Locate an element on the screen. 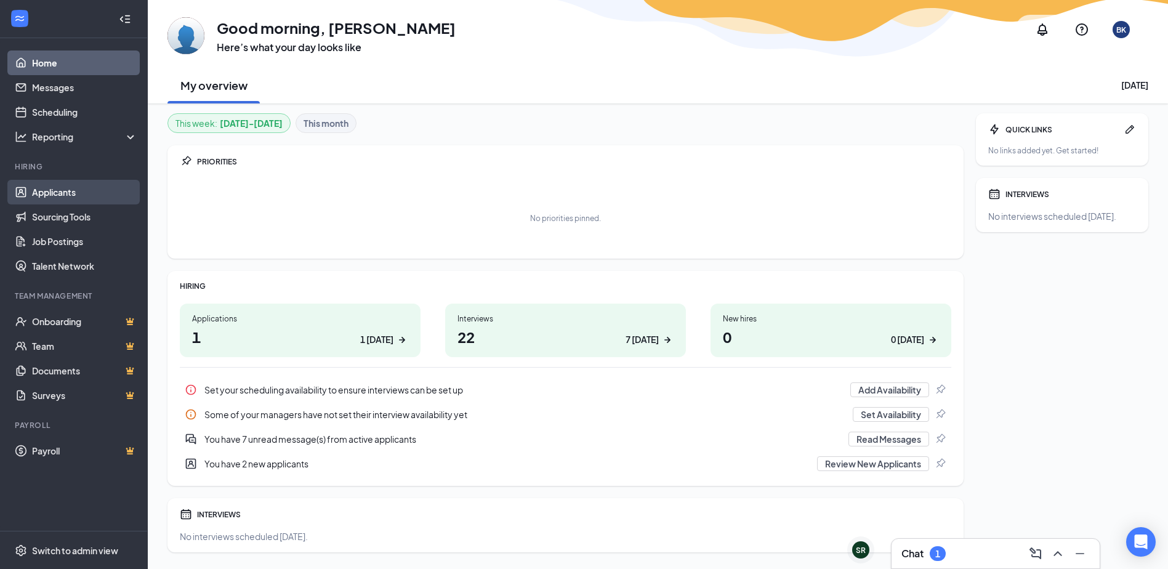 The width and height of the screenshot is (1168, 569). svg: DoubleChatActive is located at coordinates (191, 439).